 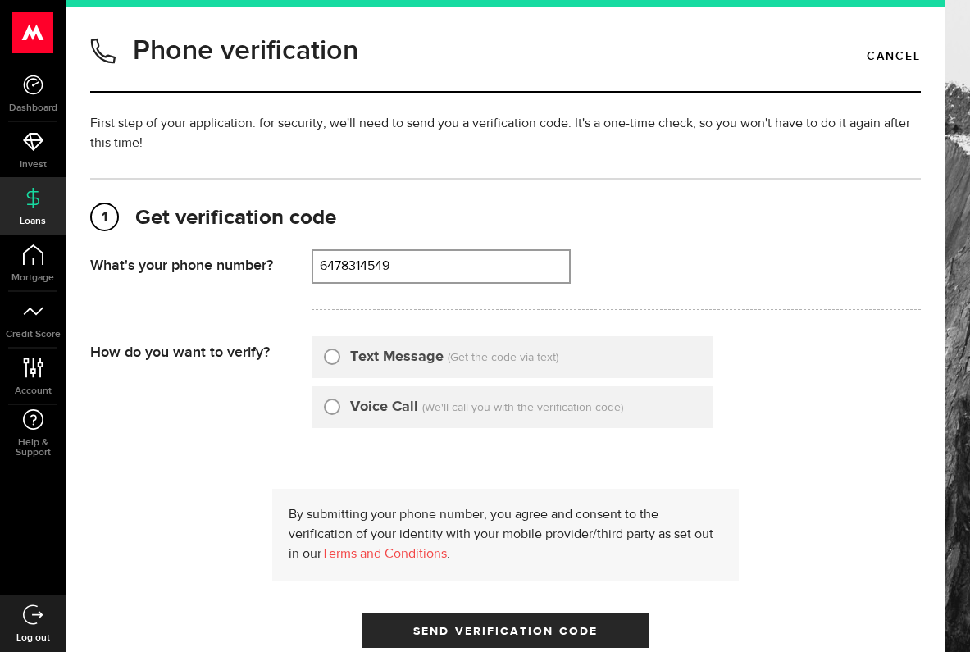 I want to click on input: Text Message, so click(x=332, y=354).